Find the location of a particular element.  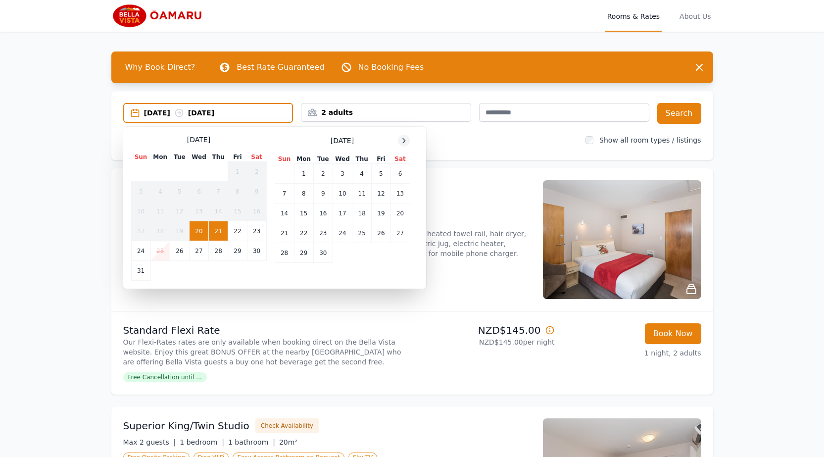

p: NZD$145.00 per night is located at coordinates (485, 342).